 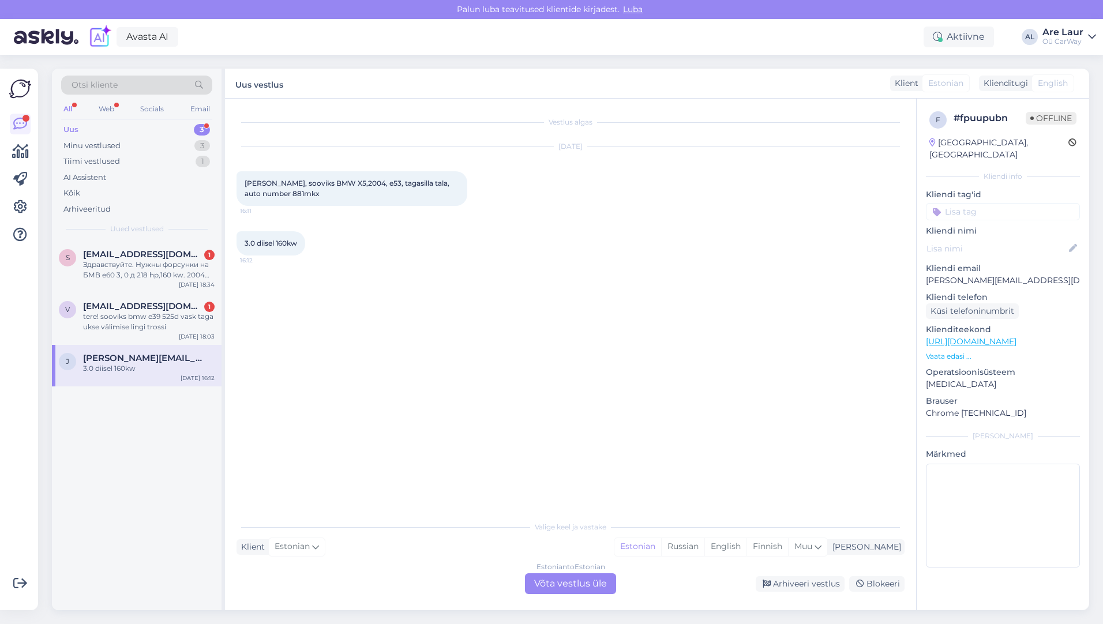 What do you see at coordinates (633, 9) in the screenshot?
I see `span: Luba` at bounding box center [633, 9].